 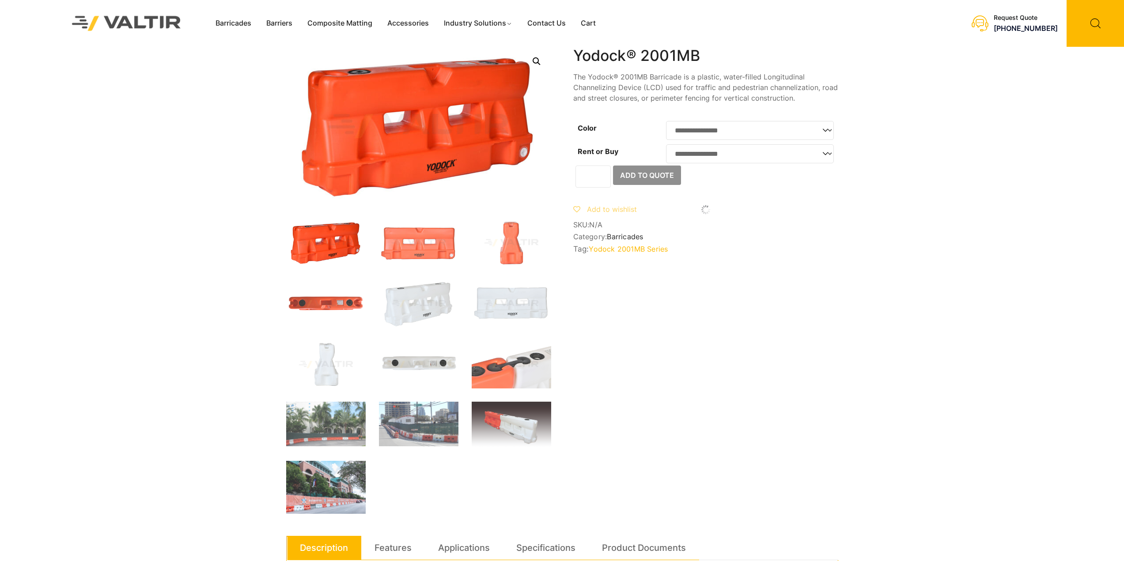 I want to click on span: N/A, so click(x=596, y=225).